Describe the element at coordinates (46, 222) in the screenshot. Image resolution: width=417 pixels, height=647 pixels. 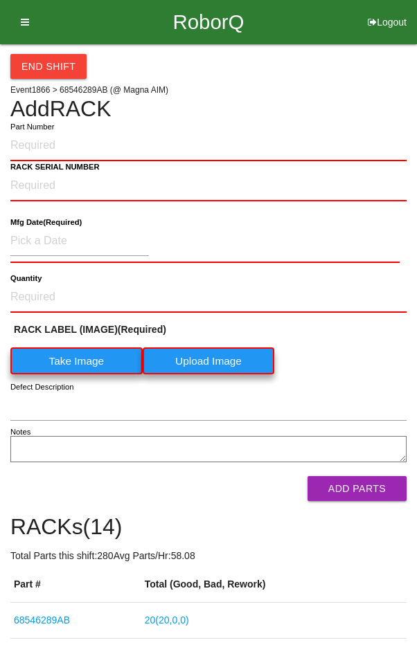
I see `b: Mfg Date (Required)` at that location.